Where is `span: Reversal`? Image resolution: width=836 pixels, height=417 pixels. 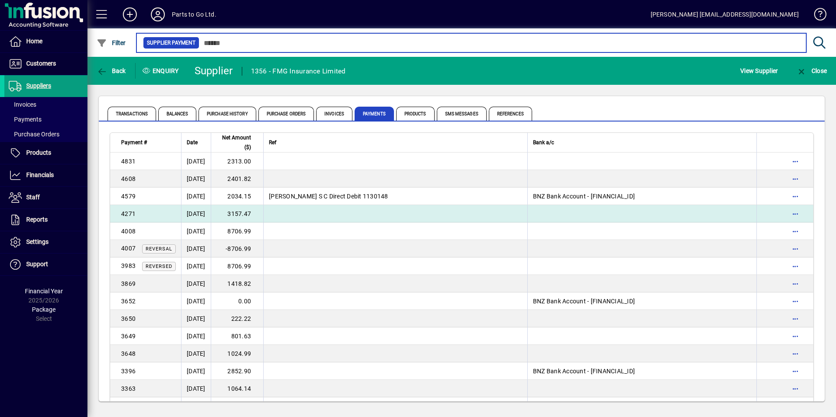
span: Reversal is located at coordinates (159, 249).